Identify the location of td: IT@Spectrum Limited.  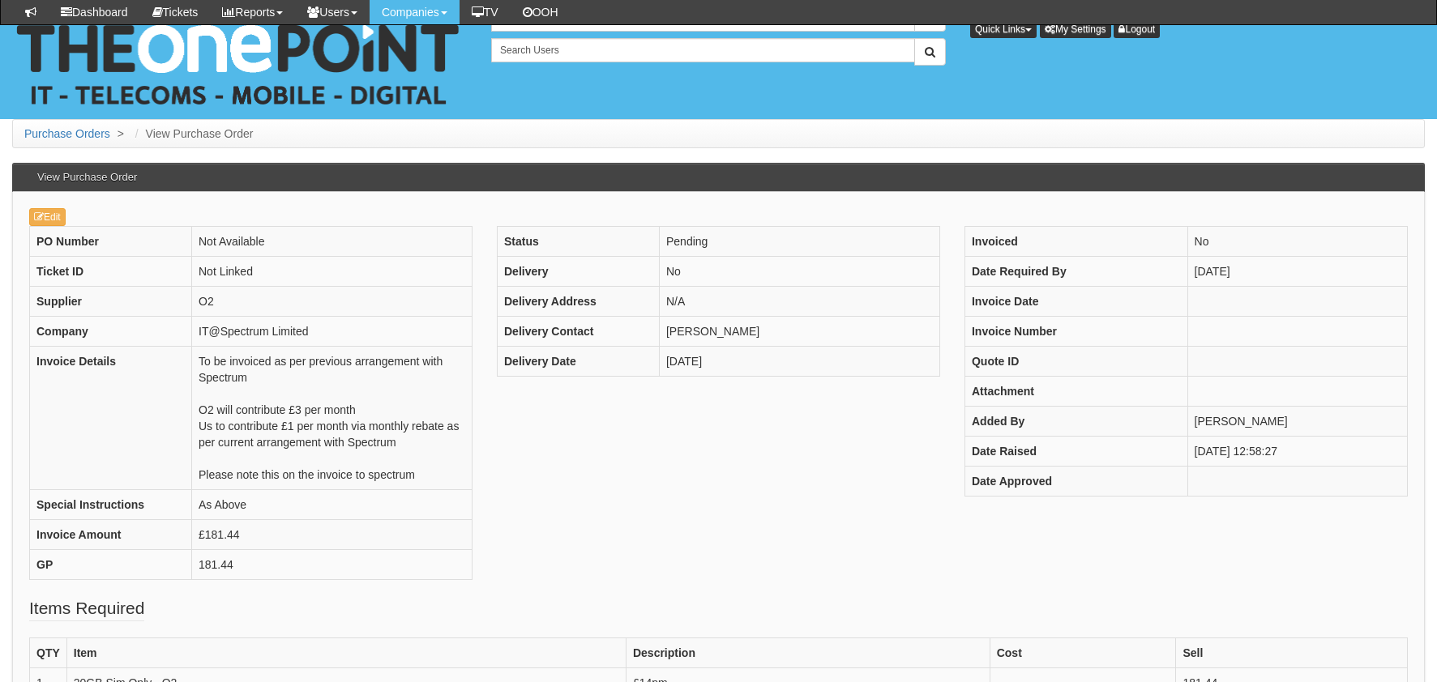
(332, 331).